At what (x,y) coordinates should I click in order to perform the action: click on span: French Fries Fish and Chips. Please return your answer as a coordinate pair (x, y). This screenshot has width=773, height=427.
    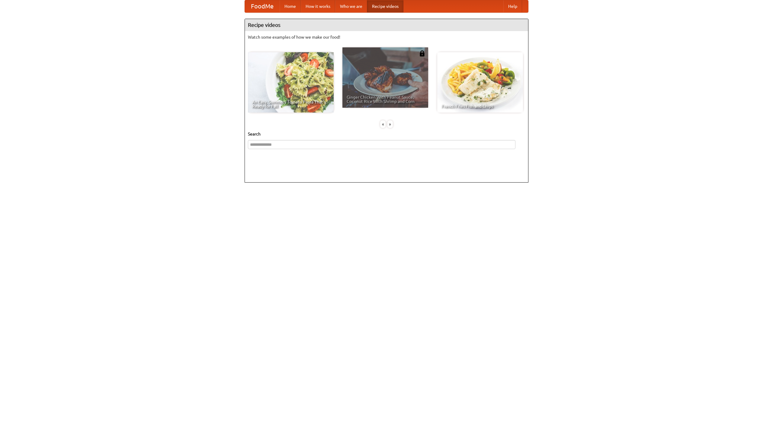
    Looking at the image, I should click on (480, 106).